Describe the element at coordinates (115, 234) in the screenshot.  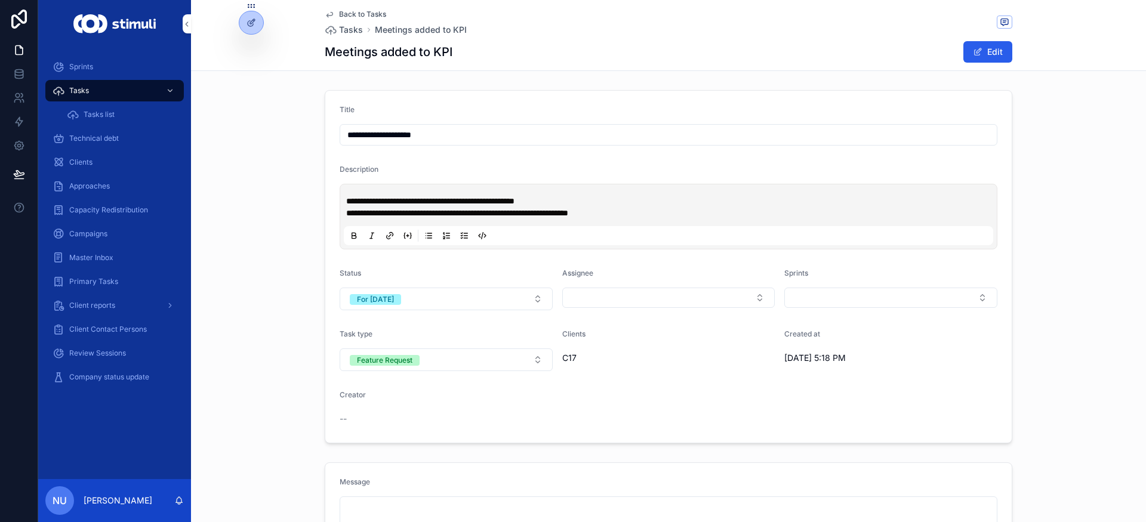
I see `a: Campaigns` at that location.